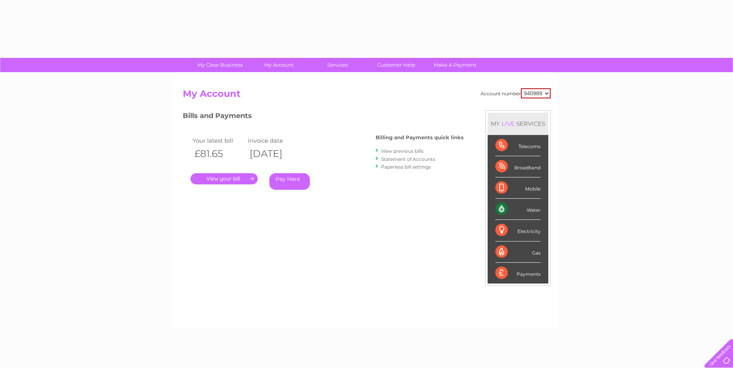 The height and width of the screenshot is (368, 733). What do you see at coordinates (402, 151) in the screenshot?
I see `a: View previous bills` at bounding box center [402, 151].